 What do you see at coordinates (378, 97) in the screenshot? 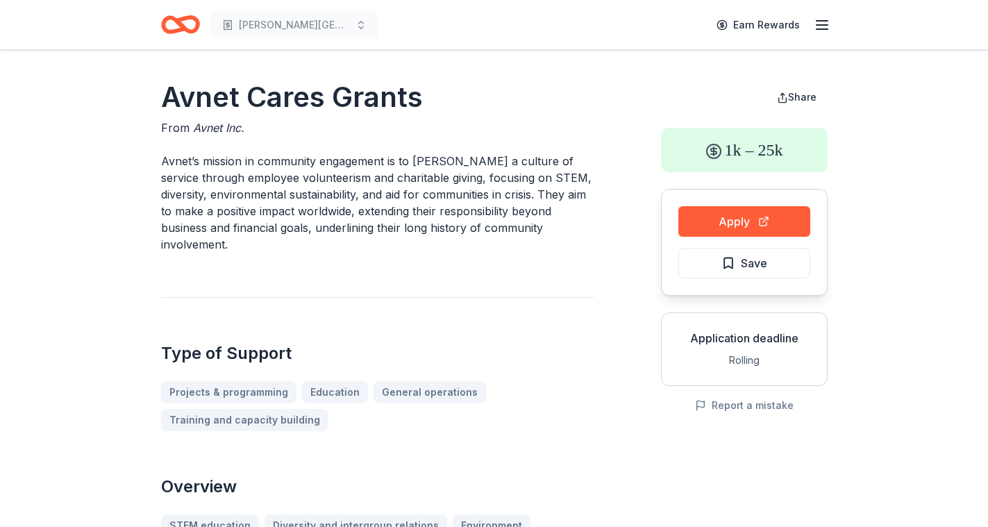
I see `h1: Avnet Cares Grants` at bounding box center [378, 97].